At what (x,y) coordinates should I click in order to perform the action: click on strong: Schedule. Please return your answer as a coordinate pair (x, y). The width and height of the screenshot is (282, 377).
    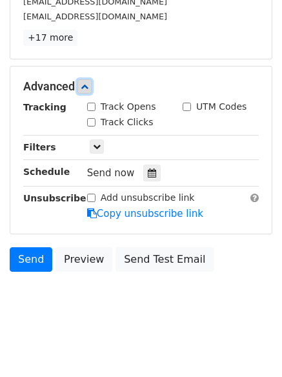
    Looking at the image, I should click on (46, 172).